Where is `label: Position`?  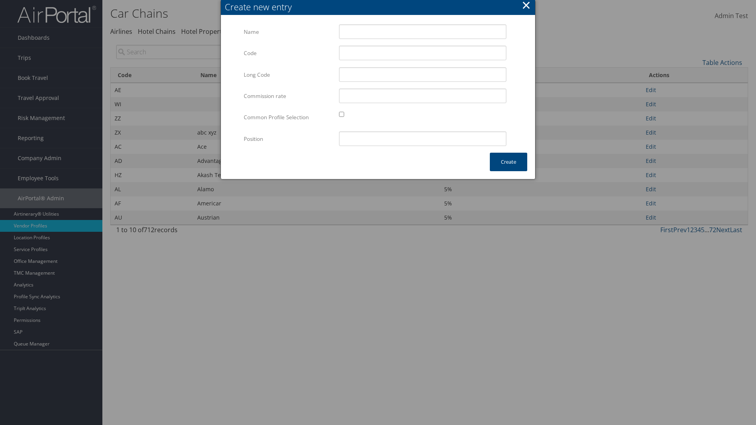
label: Position is located at coordinates (288, 139).